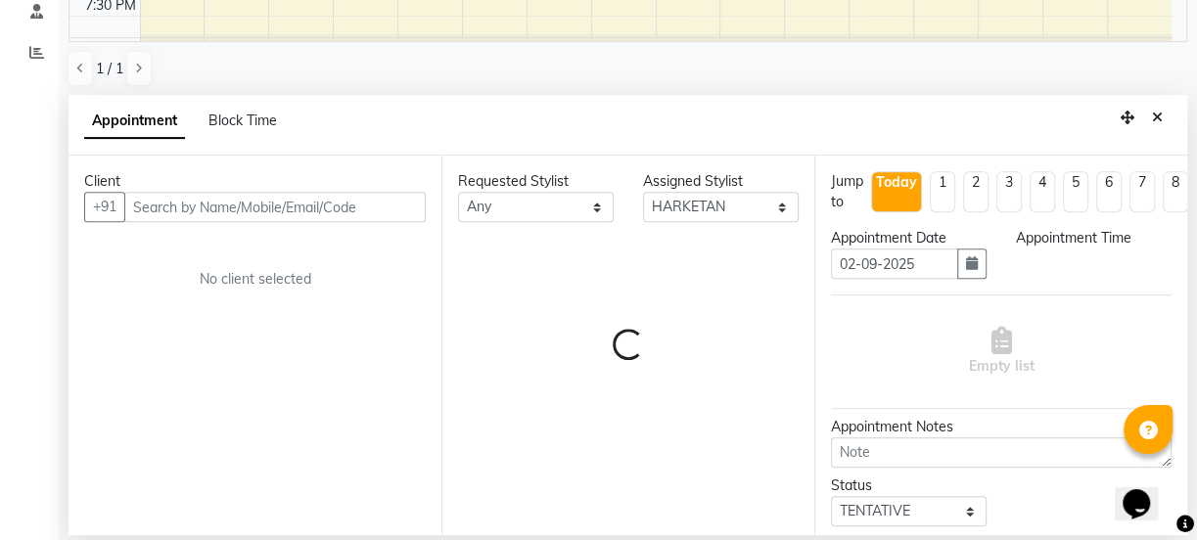  What do you see at coordinates (1109, 192) in the screenshot?
I see `li: 6` at bounding box center [1109, 192].